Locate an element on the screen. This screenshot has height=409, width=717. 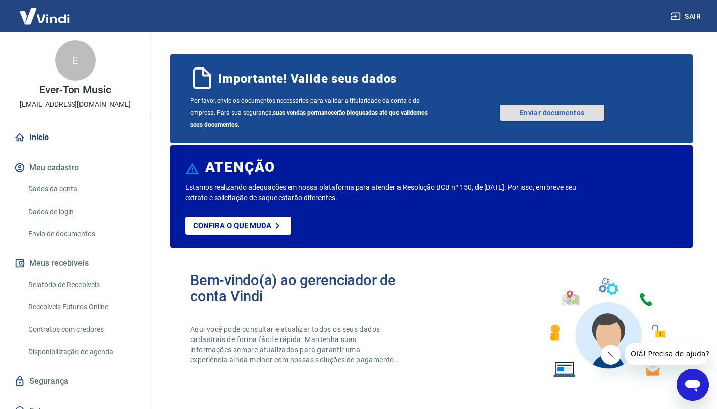
a: Dados de login is located at coordinates (81, 211).